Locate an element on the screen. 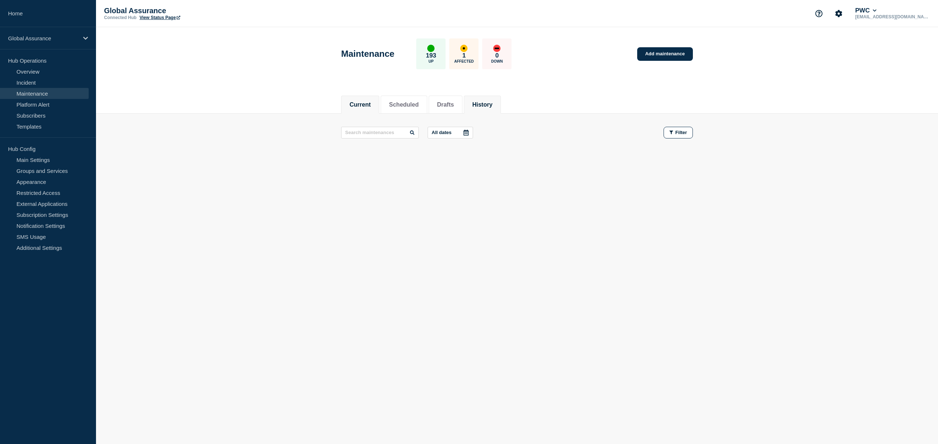 The width and height of the screenshot is (938, 444). p: All dates is located at coordinates (441, 132).